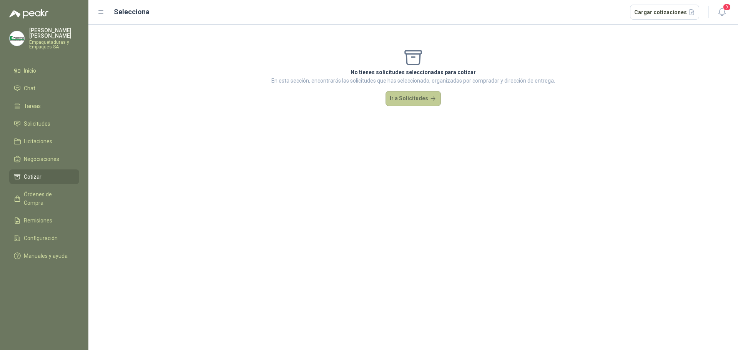 The width and height of the screenshot is (738, 350). I want to click on a: Inicio, so click(44, 71).